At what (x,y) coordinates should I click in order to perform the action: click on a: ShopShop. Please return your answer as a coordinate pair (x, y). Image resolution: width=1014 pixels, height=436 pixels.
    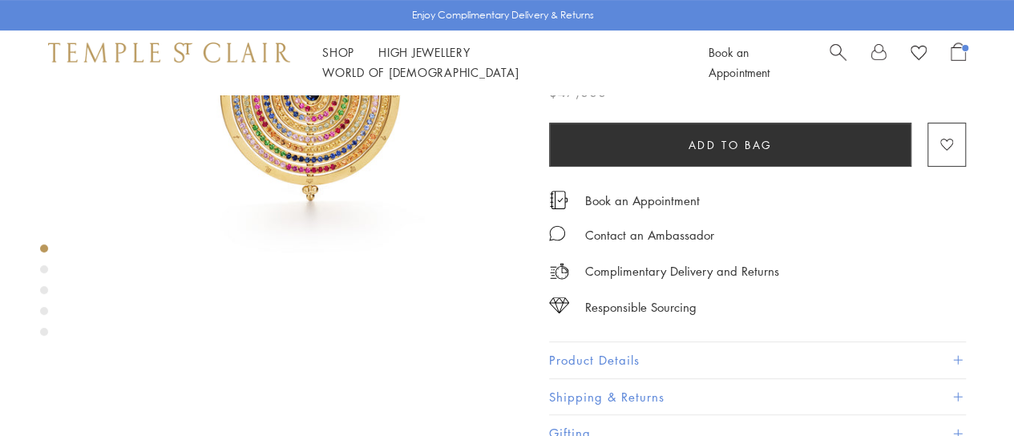
    Looking at the image, I should click on (338, 52).